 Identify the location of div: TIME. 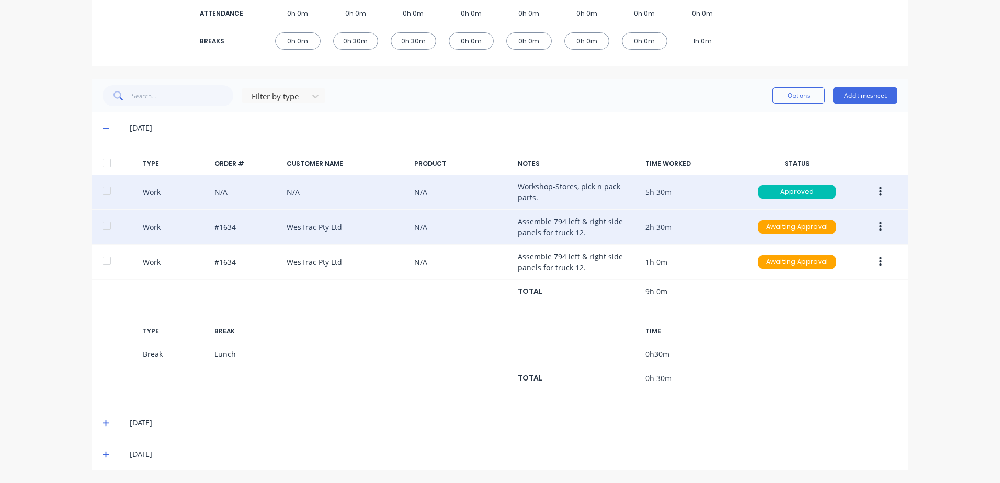
(693, 332).